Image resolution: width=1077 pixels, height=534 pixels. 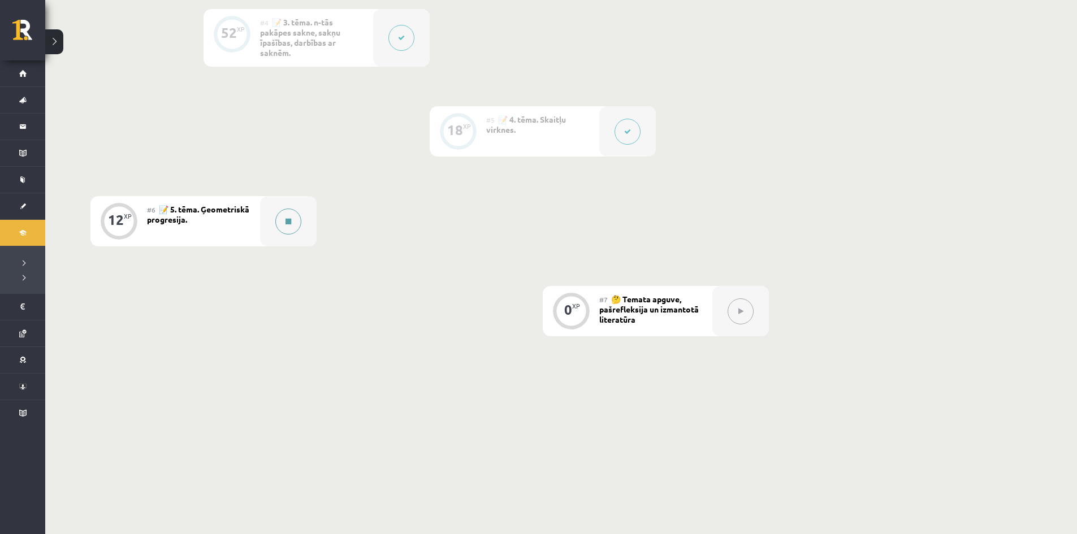 What do you see at coordinates (568, 310) in the screenshot?
I see `div: 0` at bounding box center [568, 310].